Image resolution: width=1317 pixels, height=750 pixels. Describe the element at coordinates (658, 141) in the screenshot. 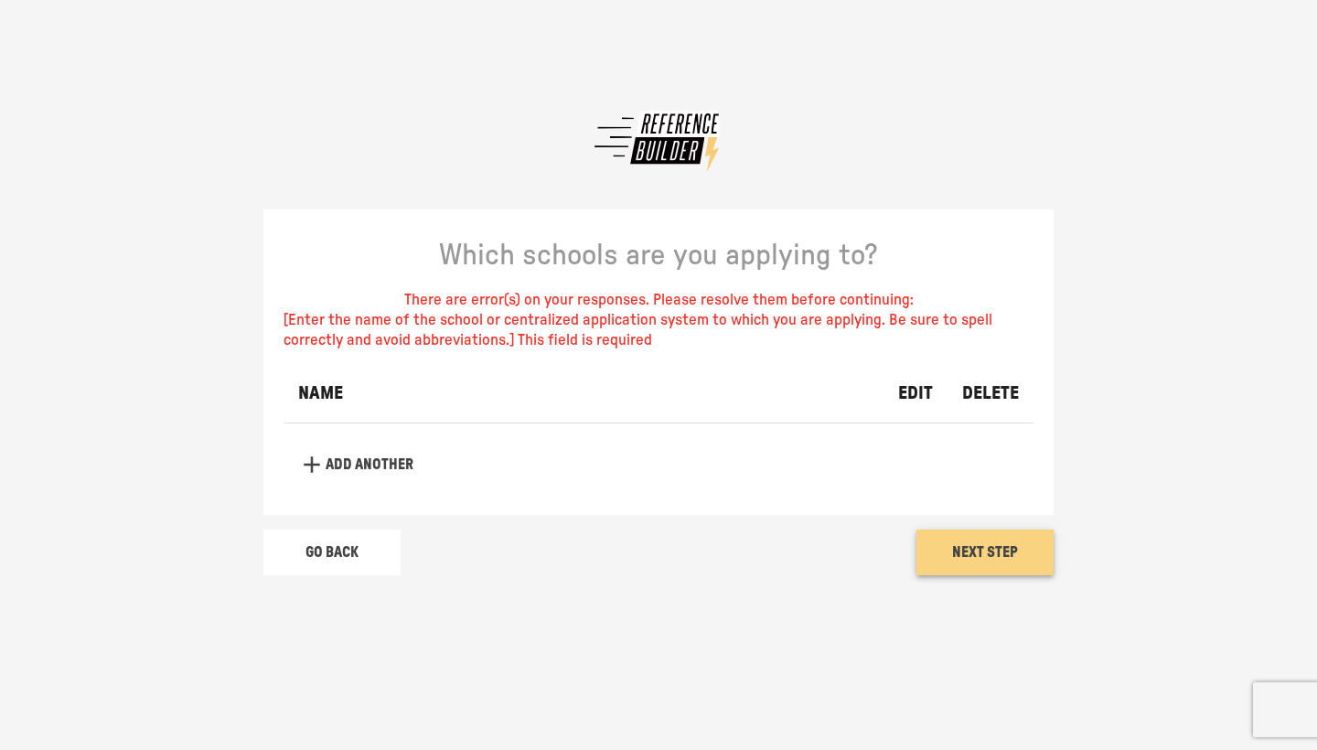

I see `img: Reference Builder Logo` at that location.